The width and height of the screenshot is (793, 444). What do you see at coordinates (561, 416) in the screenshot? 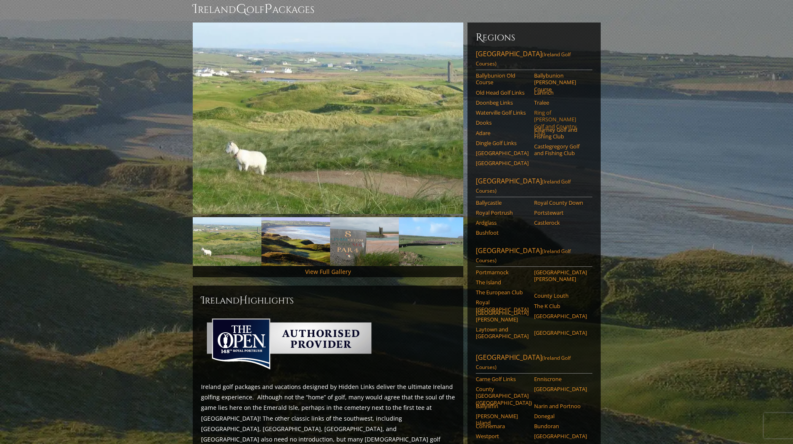
I see `a: Donegal` at bounding box center [561, 416].